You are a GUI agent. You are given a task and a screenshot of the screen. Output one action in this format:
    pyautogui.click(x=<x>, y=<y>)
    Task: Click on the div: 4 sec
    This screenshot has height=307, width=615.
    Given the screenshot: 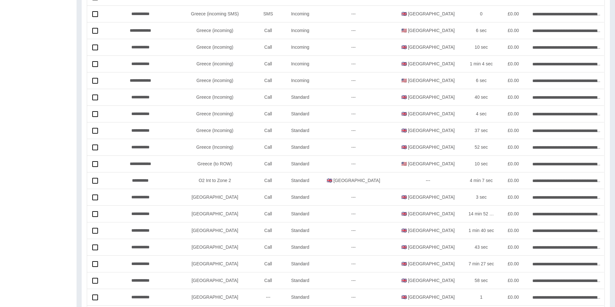 What is the action you would take?
    pyautogui.click(x=481, y=114)
    